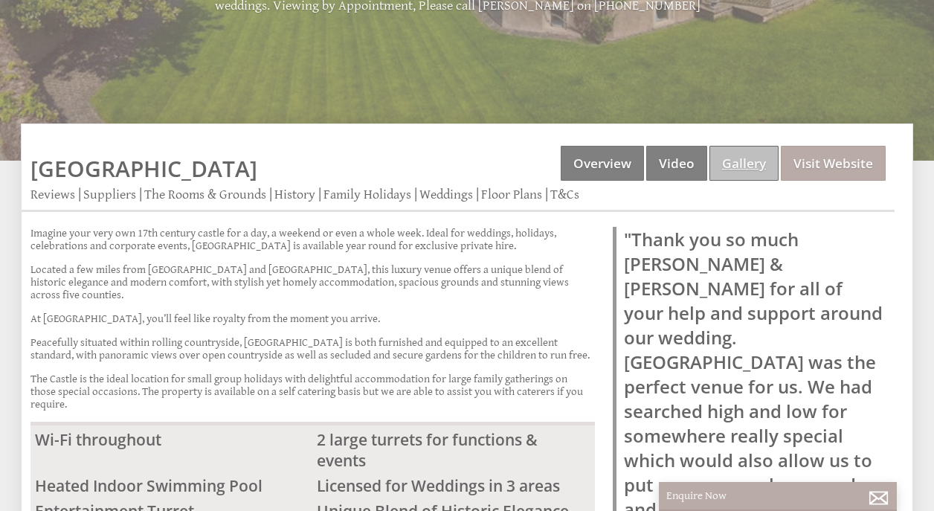 This screenshot has height=511, width=934. What do you see at coordinates (511, 194) in the screenshot?
I see `a: Floor Plans` at bounding box center [511, 194].